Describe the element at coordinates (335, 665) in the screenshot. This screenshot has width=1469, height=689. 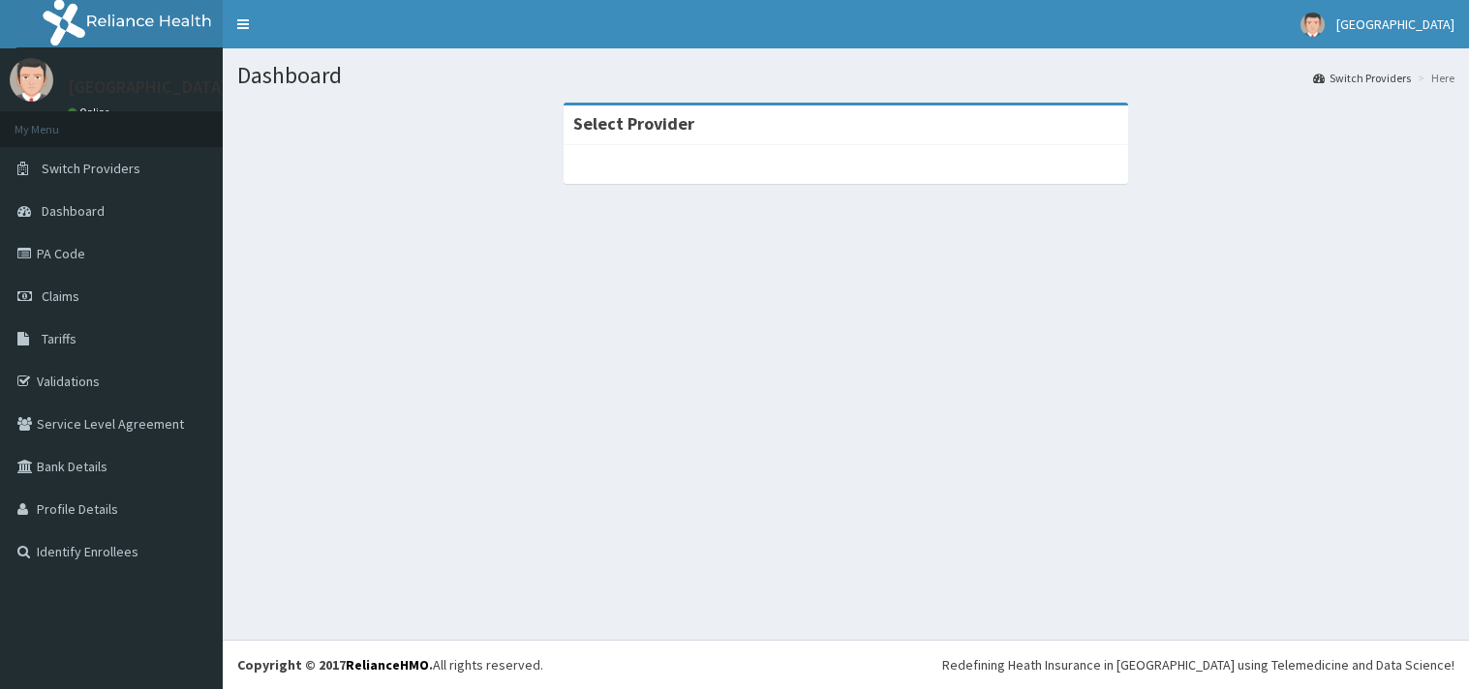
I see `strong: Copyright © 2017 .` at that location.